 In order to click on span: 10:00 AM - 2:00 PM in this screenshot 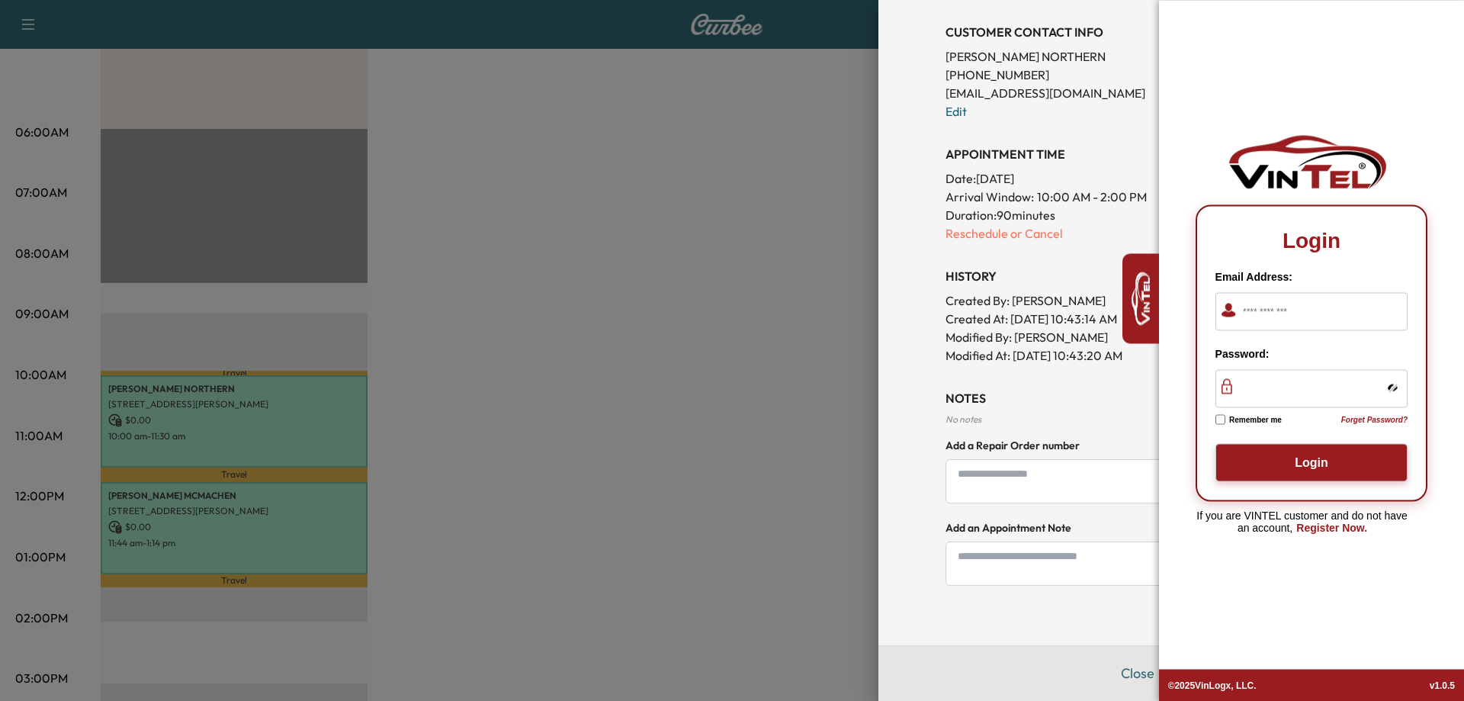, I will do `click(1092, 197)`.